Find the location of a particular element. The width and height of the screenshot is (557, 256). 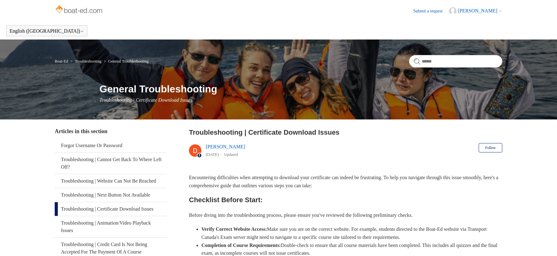

h2: Troubleshooting | Certificate Download Issues is located at coordinates (346, 132).